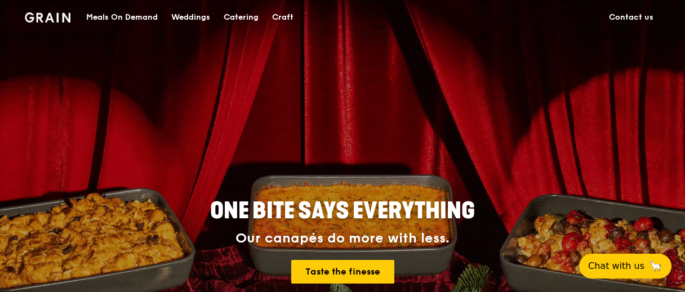 The height and width of the screenshot is (292, 685). Describe the element at coordinates (190, 17) in the screenshot. I see `a: Weddings` at that location.